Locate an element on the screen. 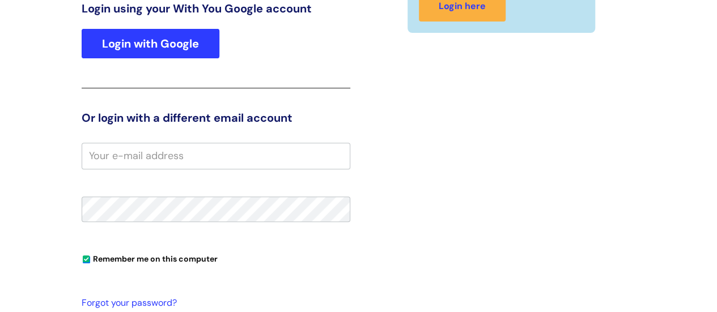  div: You can uncheck this option if you're logging in from a shared device is located at coordinates (216, 258).